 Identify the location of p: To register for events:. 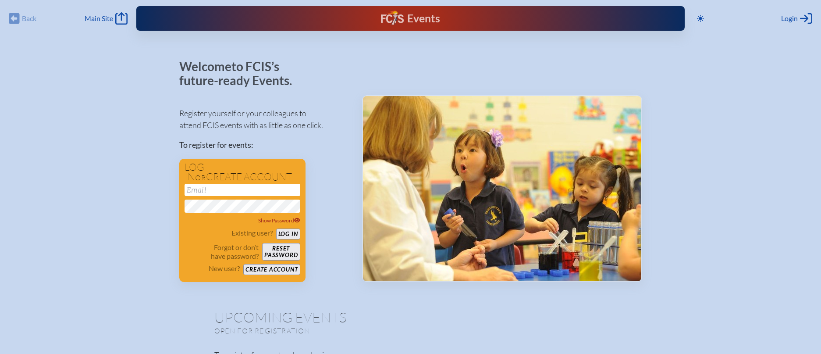
(263, 145).